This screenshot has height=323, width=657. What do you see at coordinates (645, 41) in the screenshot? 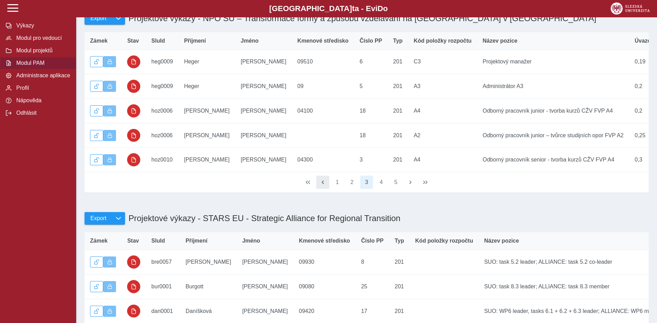
I see `span: Úvazek` at bounding box center [645, 41].